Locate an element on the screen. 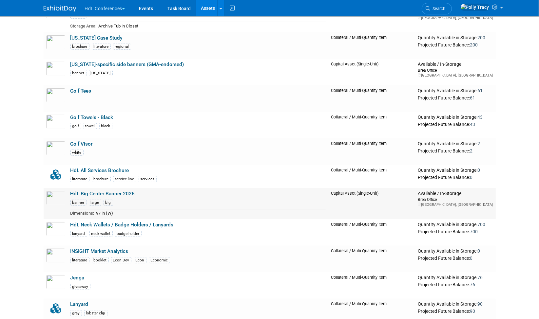  a: HdL Neck Wallets / Badge Holders / Lanyards is located at coordinates (122, 225).